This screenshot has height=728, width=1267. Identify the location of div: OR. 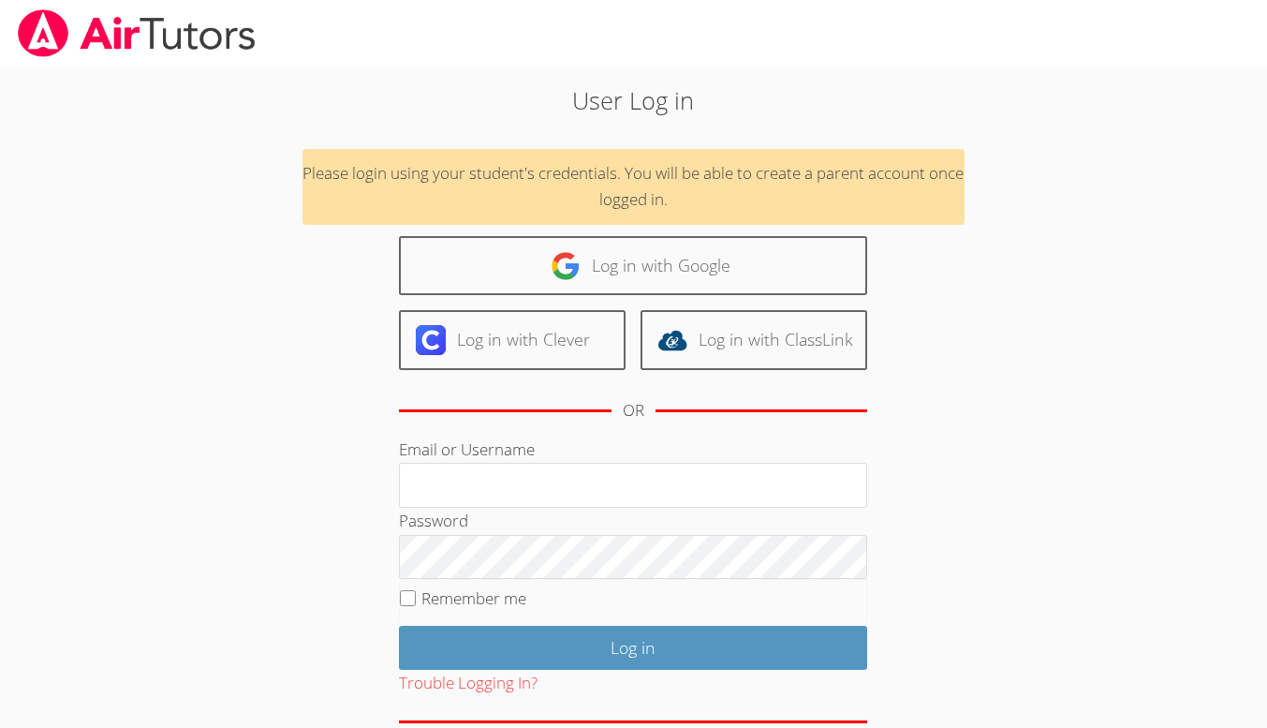
(633, 410).